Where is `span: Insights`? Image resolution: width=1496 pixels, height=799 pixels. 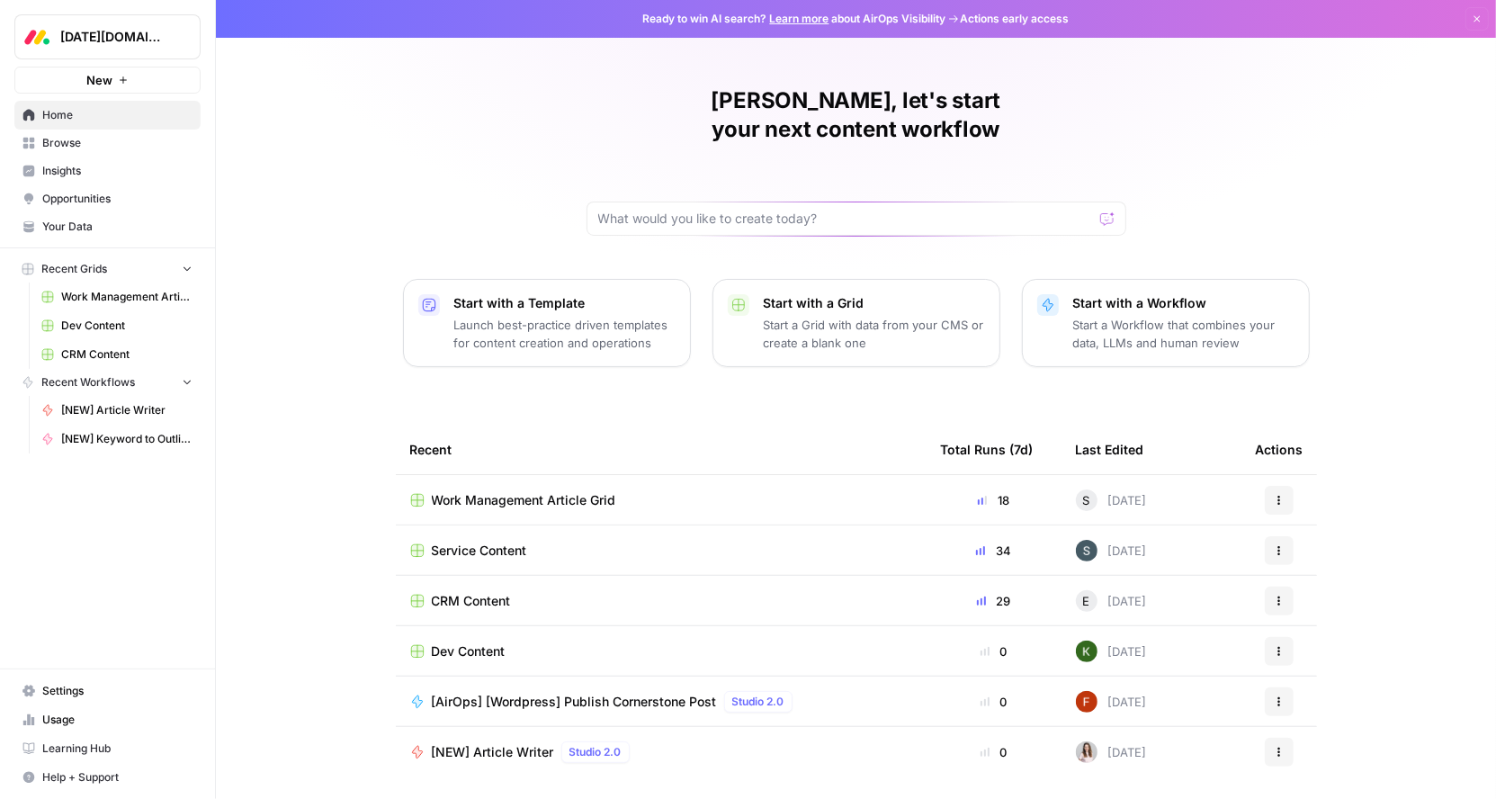 span: Insights is located at coordinates (117, 171).